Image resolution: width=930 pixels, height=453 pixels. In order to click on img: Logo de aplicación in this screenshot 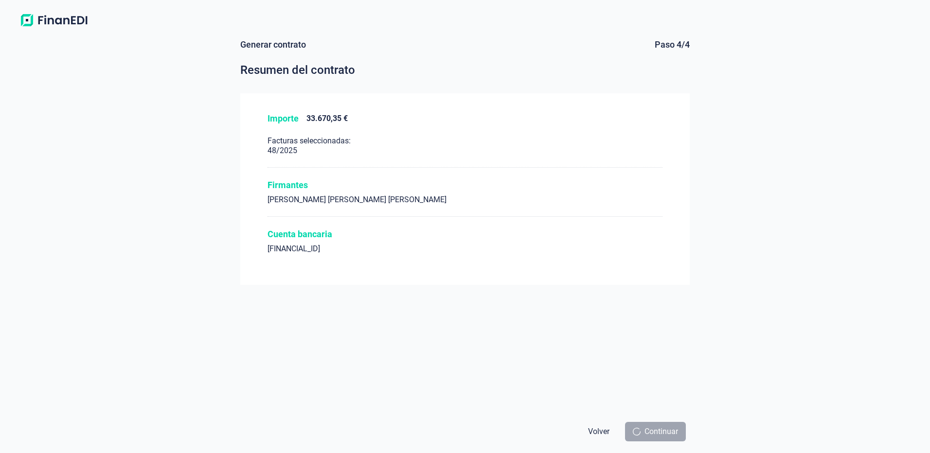, I will do `click(54, 20)`.